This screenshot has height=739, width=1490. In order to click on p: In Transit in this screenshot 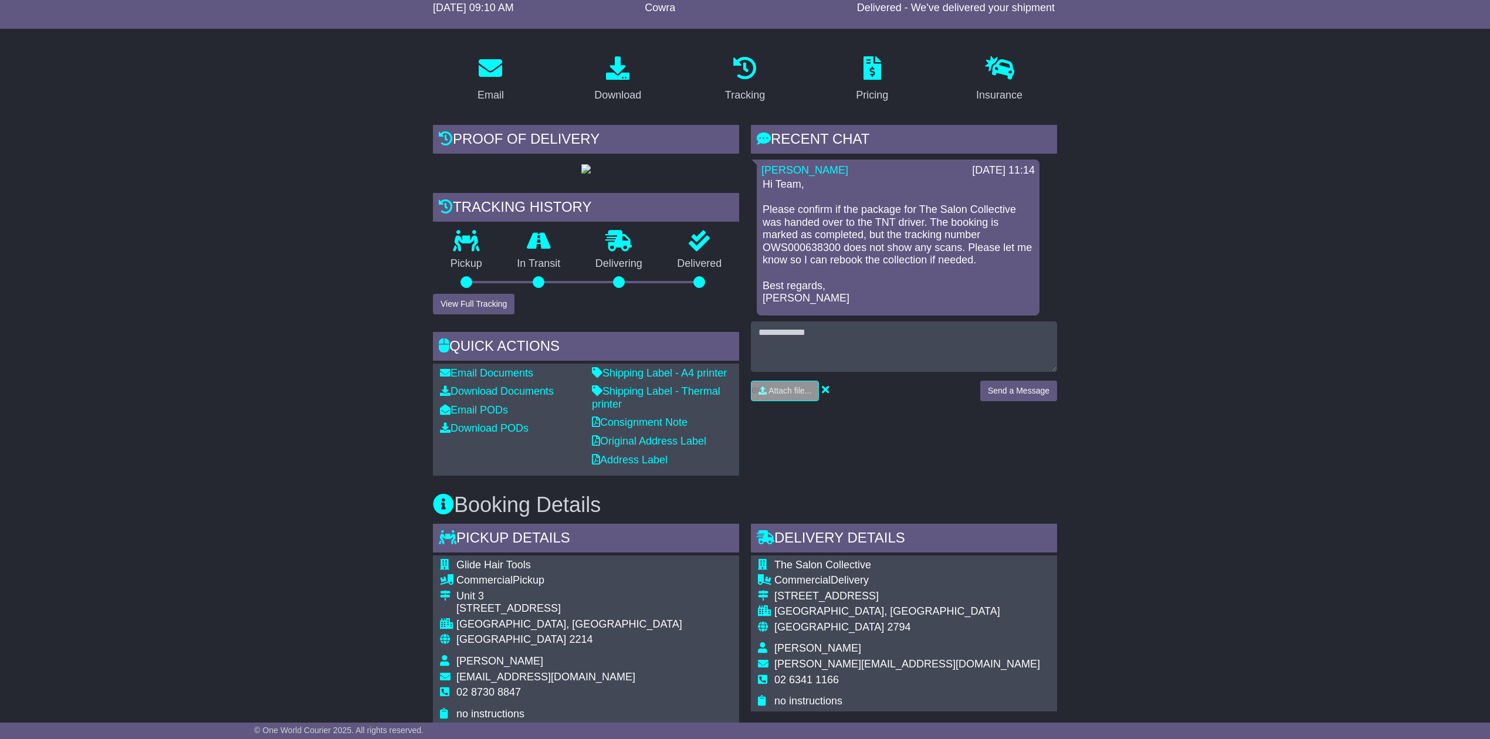, I will do `click(539, 264)`.